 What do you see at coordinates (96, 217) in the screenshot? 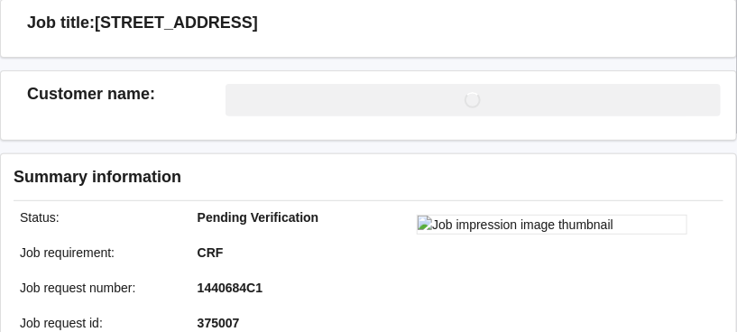
I see `div: Status :` at bounding box center [96, 217].